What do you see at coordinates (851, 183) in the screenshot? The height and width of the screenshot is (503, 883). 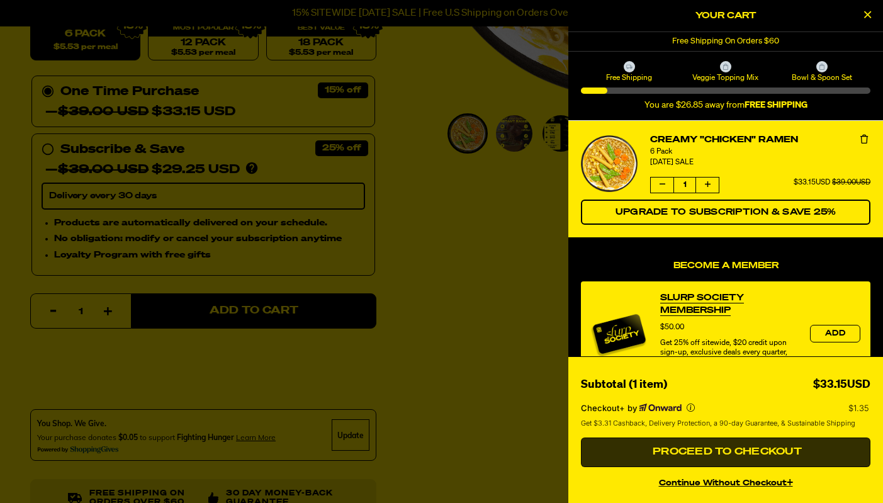 I see `span: $39.00USD` at bounding box center [851, 183].